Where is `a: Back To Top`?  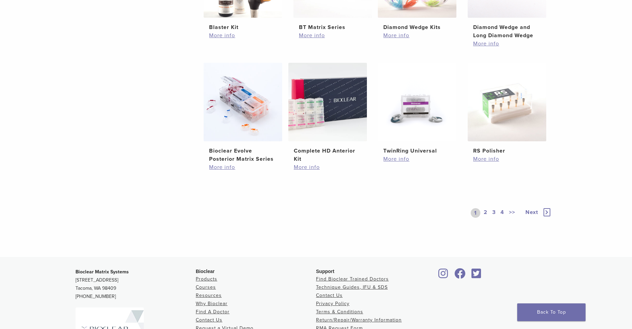
a: Back To Top is located at coordinates (551, 312).